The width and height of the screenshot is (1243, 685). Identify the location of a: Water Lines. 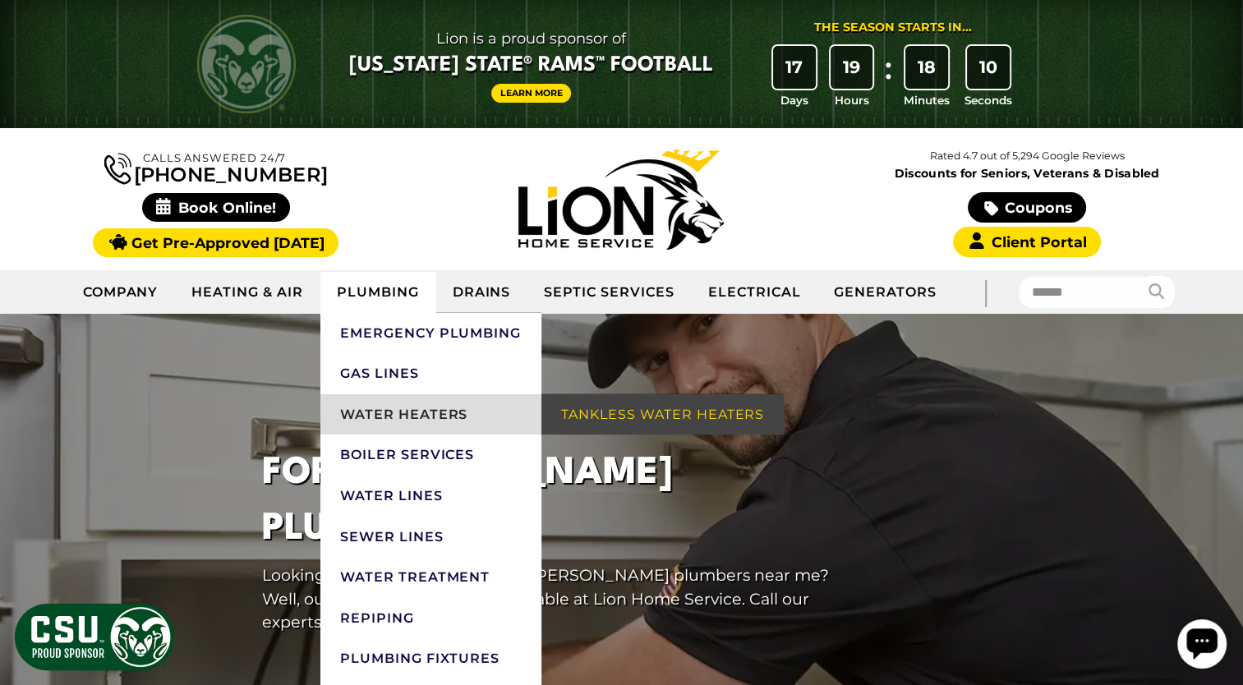
(430, 496).